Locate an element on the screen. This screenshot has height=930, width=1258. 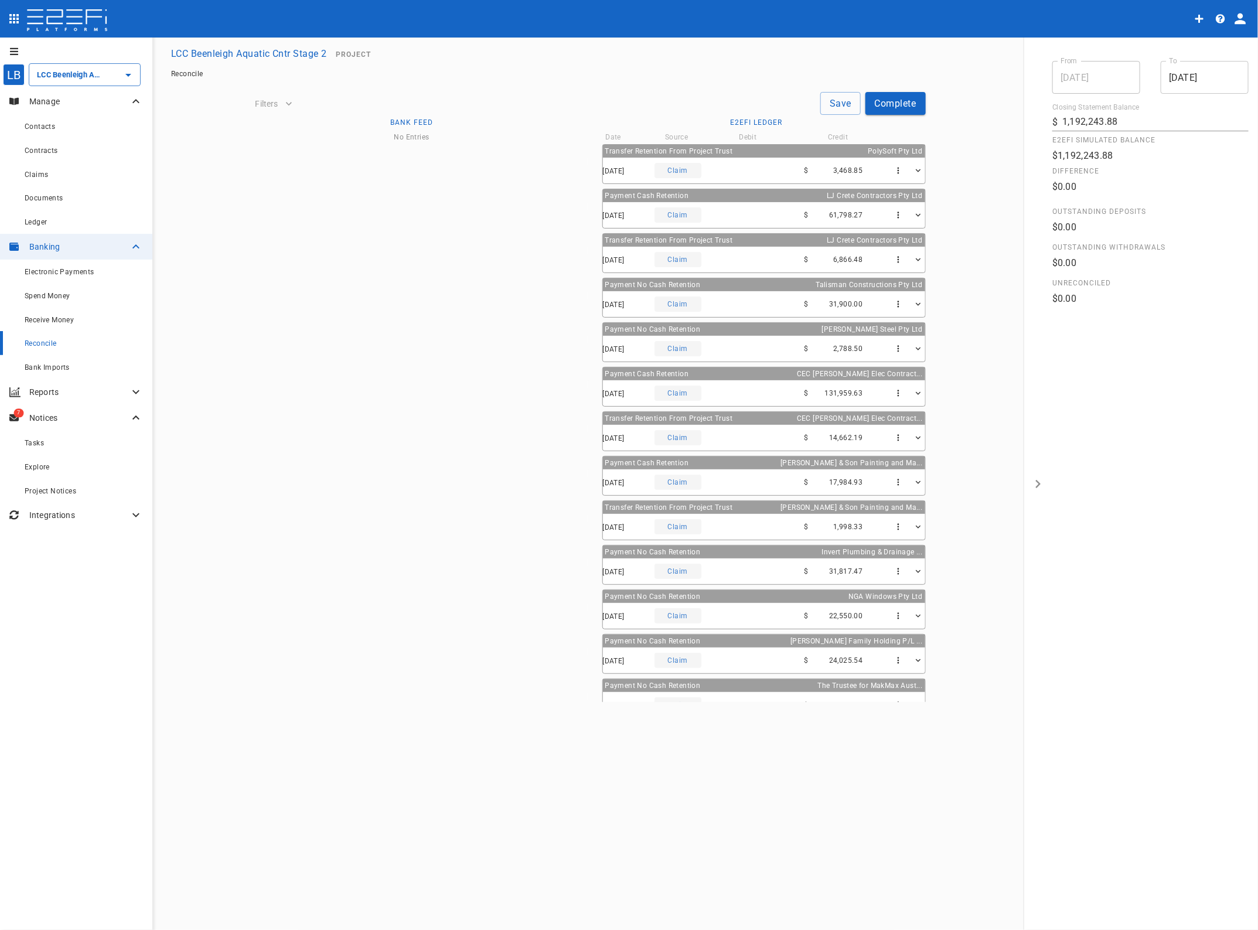
span: Contracts is located at coordinates (41, 151).